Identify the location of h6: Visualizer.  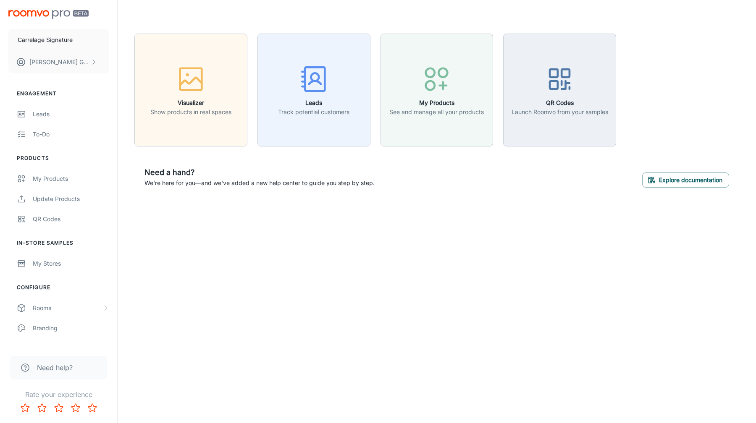
(191, 103).